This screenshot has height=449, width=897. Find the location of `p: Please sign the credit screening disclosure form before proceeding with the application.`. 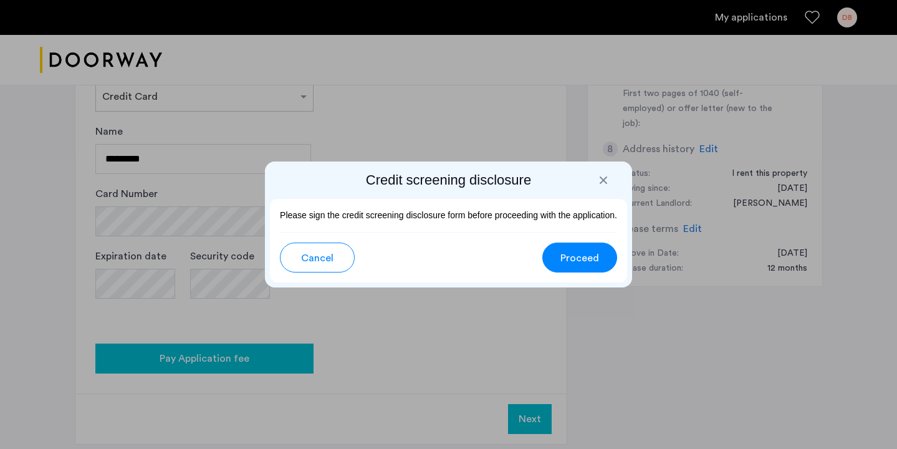

p: Please sign the credit screening disclosure form before proceeding with the application. is located at coordinates (448, 215).